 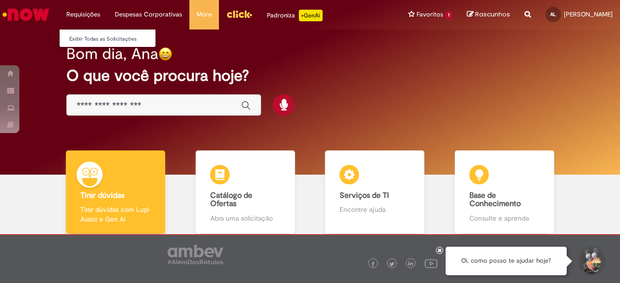 I want to click on a: Exibir Todas as Solicitações, so click(x=113, y=39).